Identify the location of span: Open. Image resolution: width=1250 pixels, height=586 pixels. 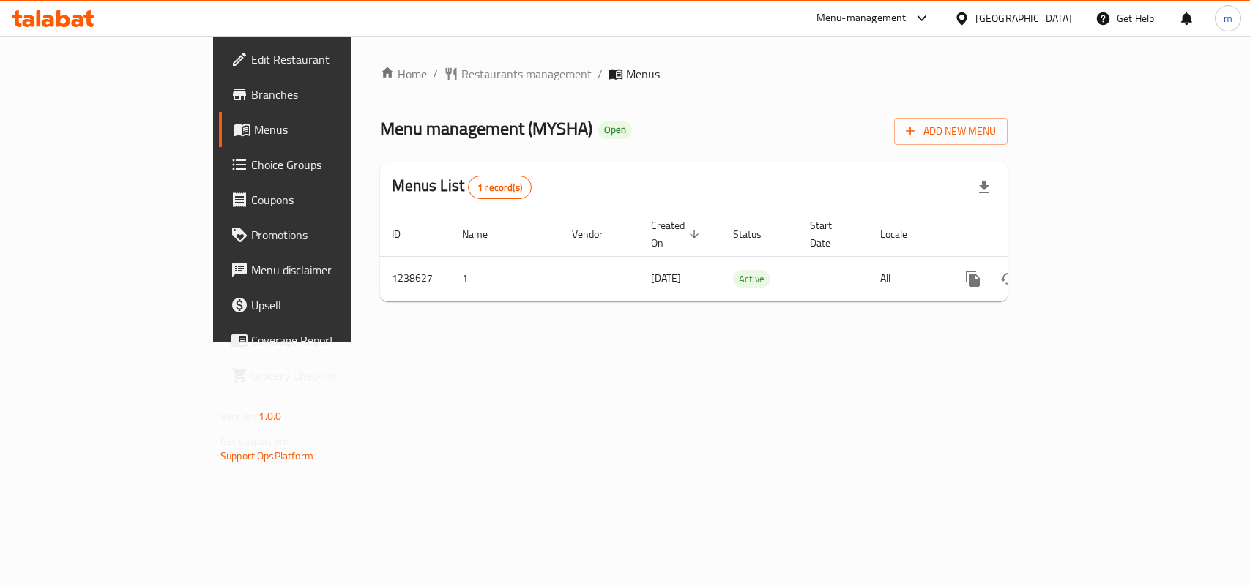
(615, 130).